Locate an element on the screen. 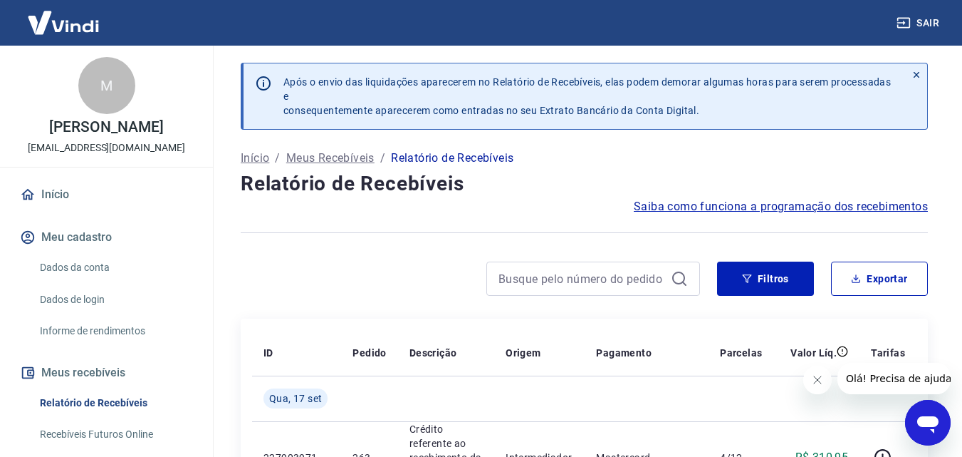  a: Dados da conta is located at coordinates (115, 267).